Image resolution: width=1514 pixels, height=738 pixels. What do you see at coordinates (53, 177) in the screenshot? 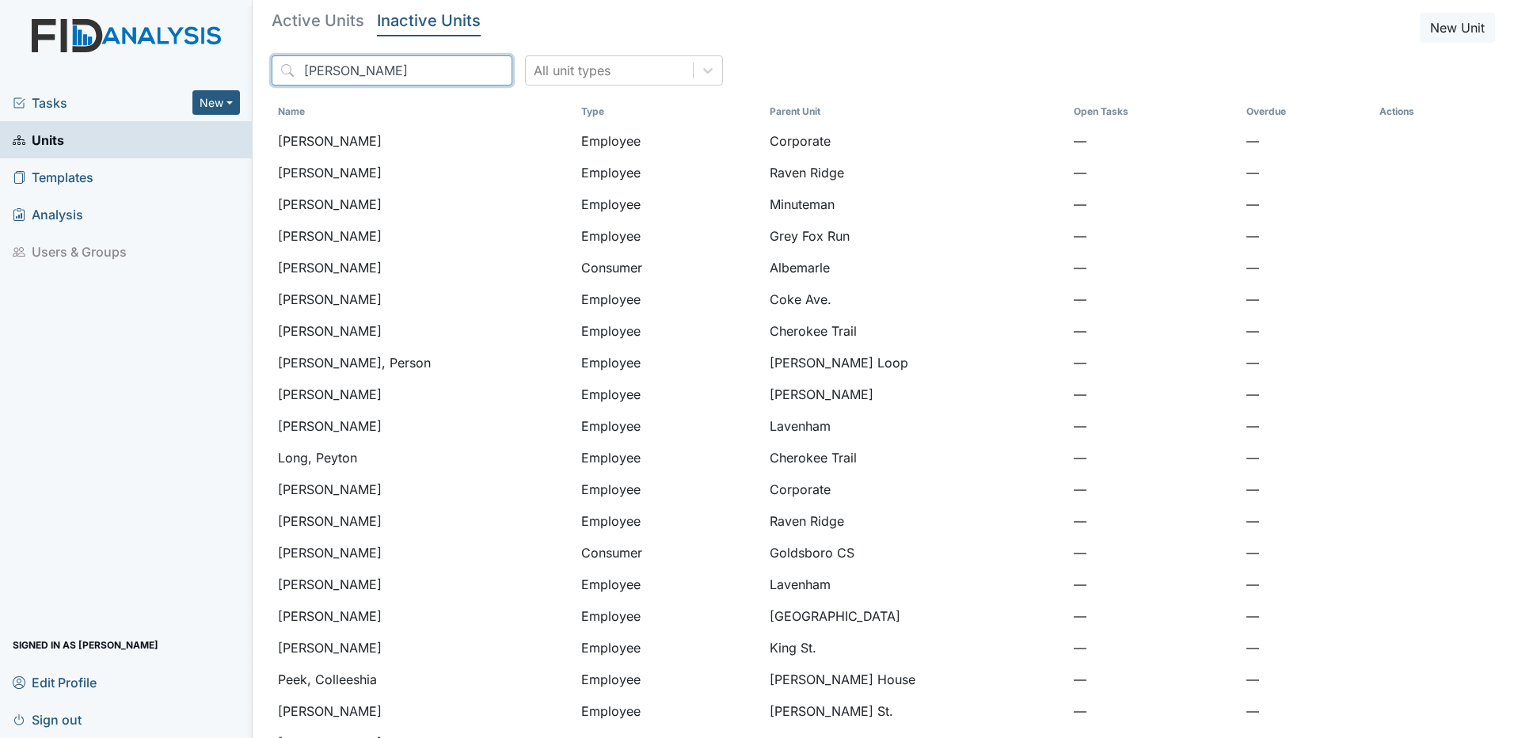
I see `span: Templates` at bounding box center [53, 177].